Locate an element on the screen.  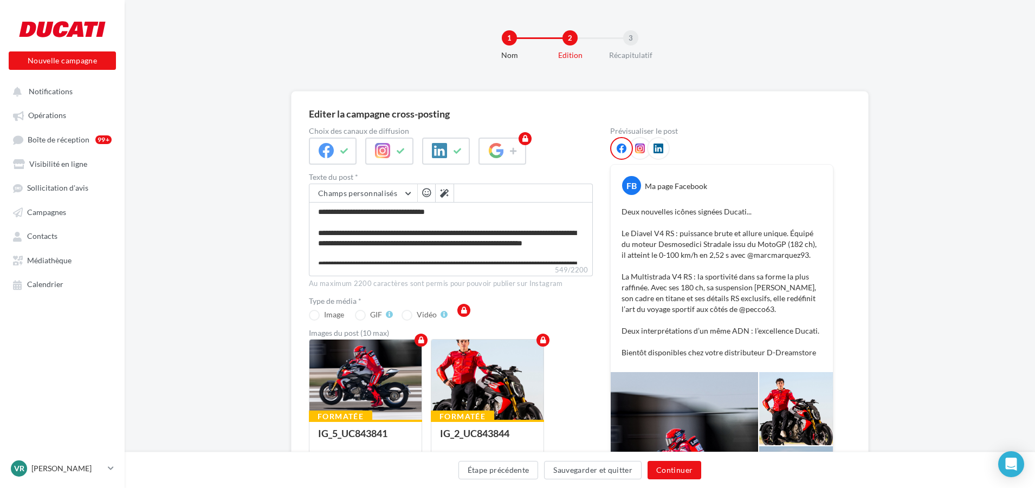
div: 2 is located at coordinates (570, 38).